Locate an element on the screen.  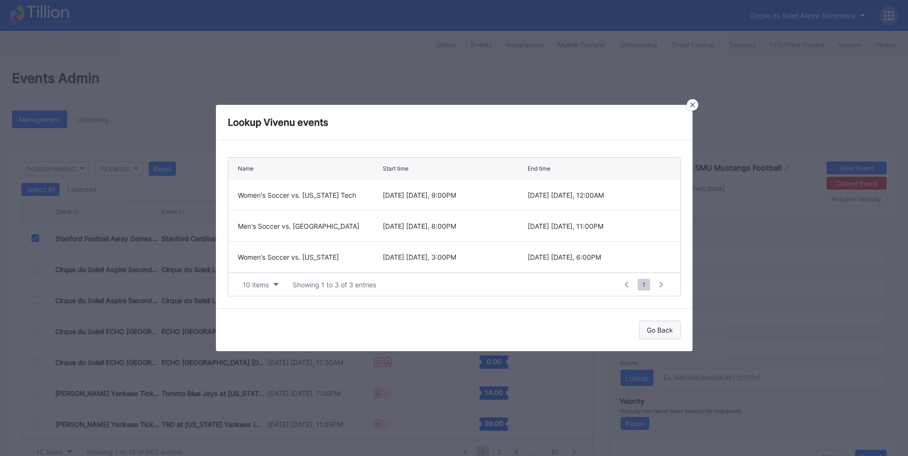
div: Lookup Vivenu events is located at coordinates (454, 123).